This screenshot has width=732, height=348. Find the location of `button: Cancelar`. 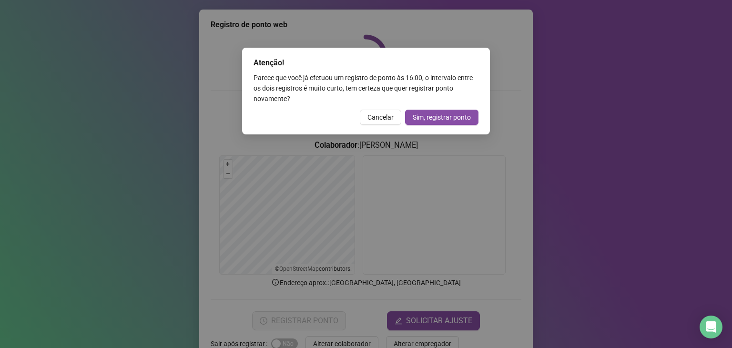

button: Cancelar is located at coordinates (381, 117).